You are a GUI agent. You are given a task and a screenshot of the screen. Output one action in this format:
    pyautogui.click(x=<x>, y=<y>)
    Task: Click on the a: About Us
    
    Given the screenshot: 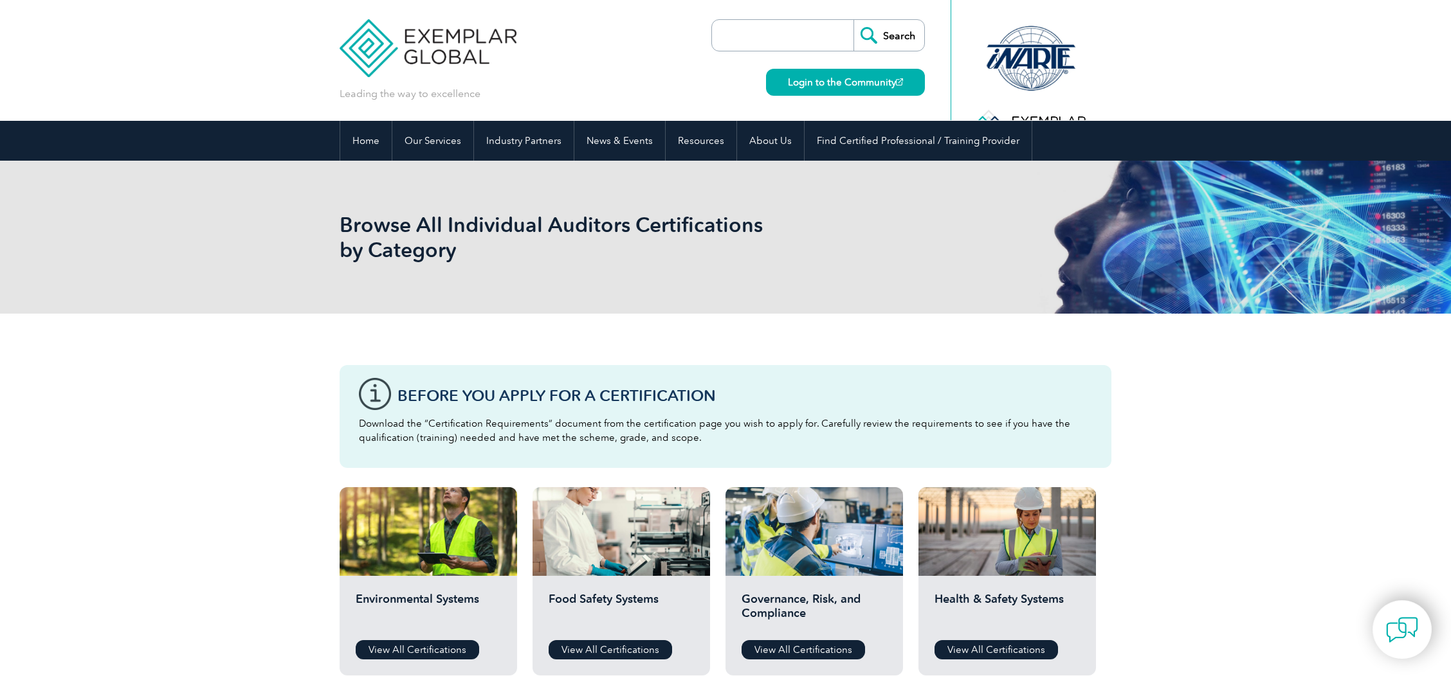 What is the action you would take?
    pyautogui.click(x=770, y=141)
    